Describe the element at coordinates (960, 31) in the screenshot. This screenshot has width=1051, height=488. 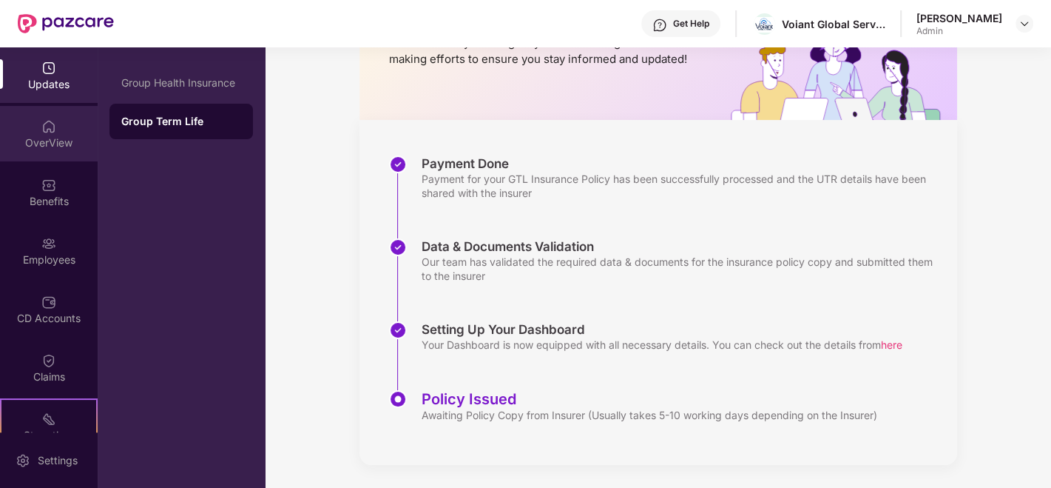
I see `div: Admin` at that location.